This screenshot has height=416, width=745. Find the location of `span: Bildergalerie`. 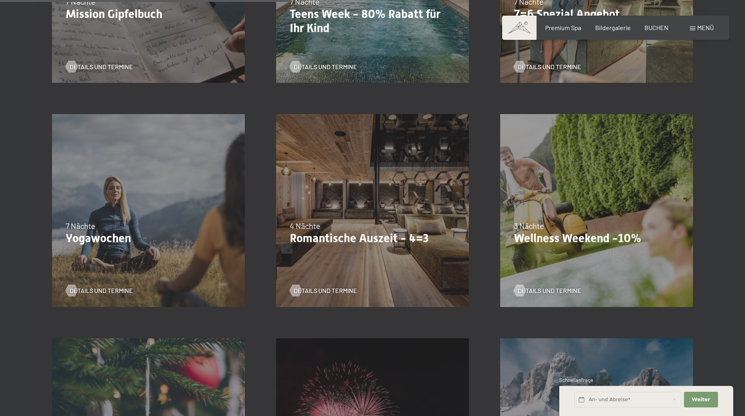

span: Bildergalerie is located at coordinates (613, 27).